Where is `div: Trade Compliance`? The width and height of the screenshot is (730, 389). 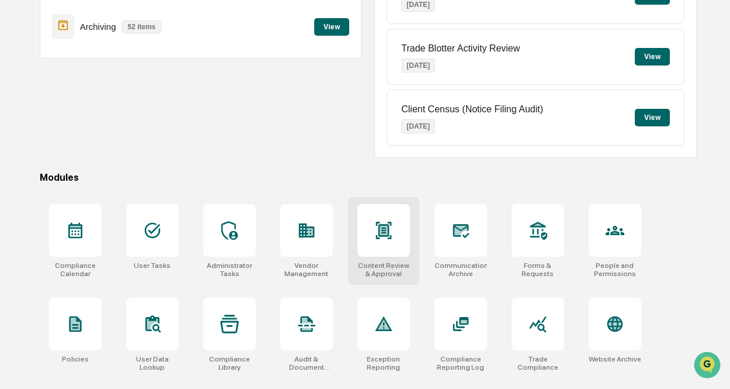
div: Trade Compliance is located at coordinates (538, 363).